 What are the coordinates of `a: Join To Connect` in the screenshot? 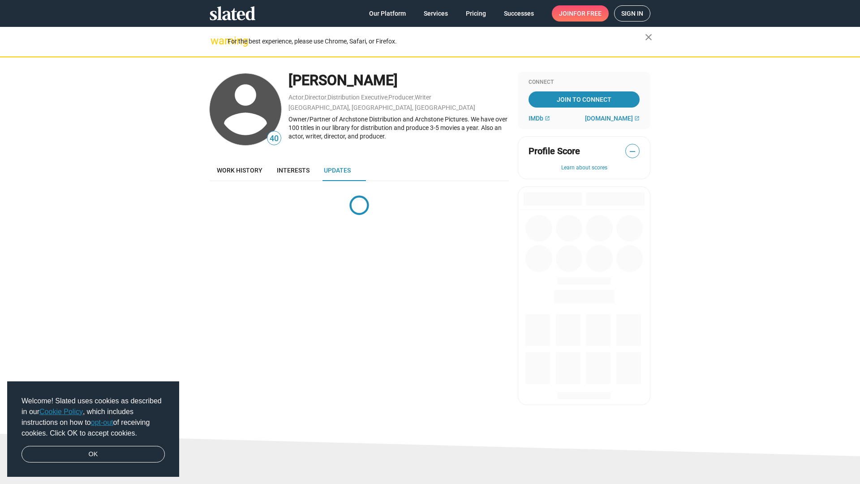 It's located at (584, 99).